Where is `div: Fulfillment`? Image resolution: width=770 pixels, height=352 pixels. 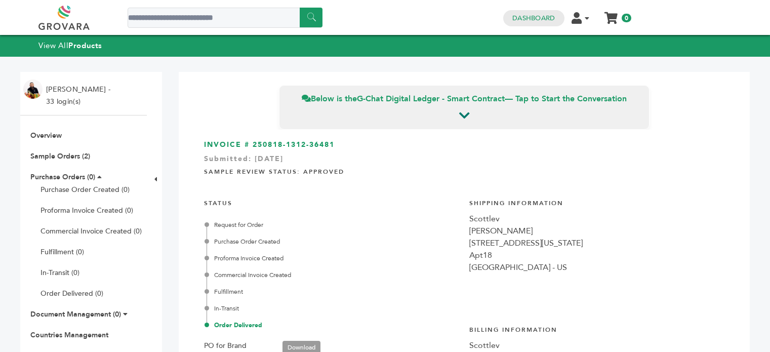
div: Fulfillment is located at coordinates (333, 292).